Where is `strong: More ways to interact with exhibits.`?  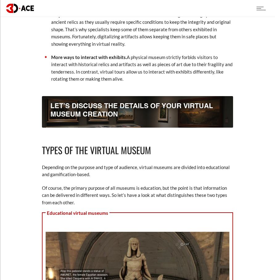 strong: More ways to interact with exhibits. is located at coordinates (89, 57).